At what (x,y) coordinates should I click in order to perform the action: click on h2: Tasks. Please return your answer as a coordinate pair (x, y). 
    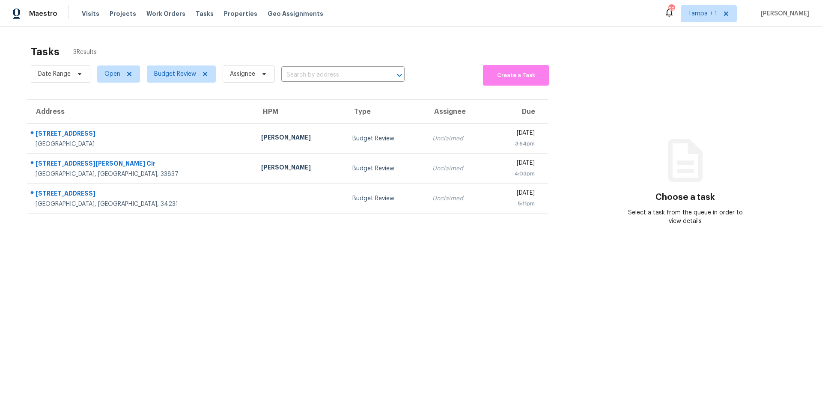
    Looking at the image, I should click on (45, 52).